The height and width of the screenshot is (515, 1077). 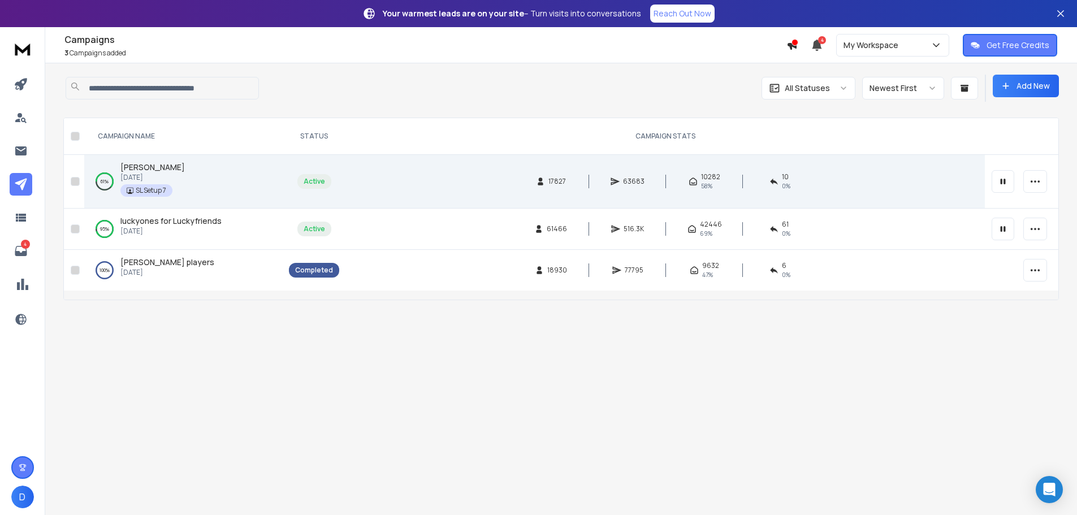 What do you see at coordinates (23, 497) in the screenshot?
I see `button: D` at bounding box center [23, 497].